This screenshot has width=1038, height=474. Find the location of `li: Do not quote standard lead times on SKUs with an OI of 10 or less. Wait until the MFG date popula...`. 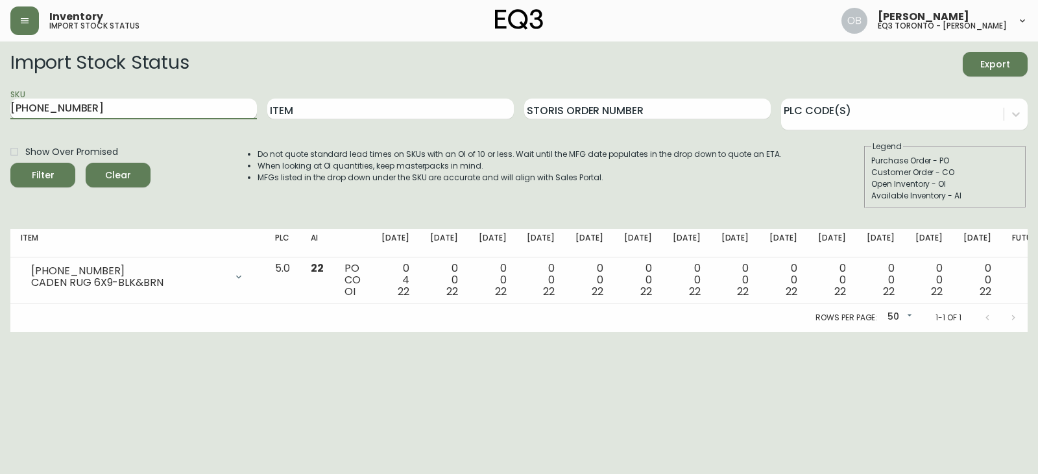

li: Do not quote standard lead times on SKUs with an OI of 10 or less. Wait until the MFG date popula... is located at coordinates (520, 154).